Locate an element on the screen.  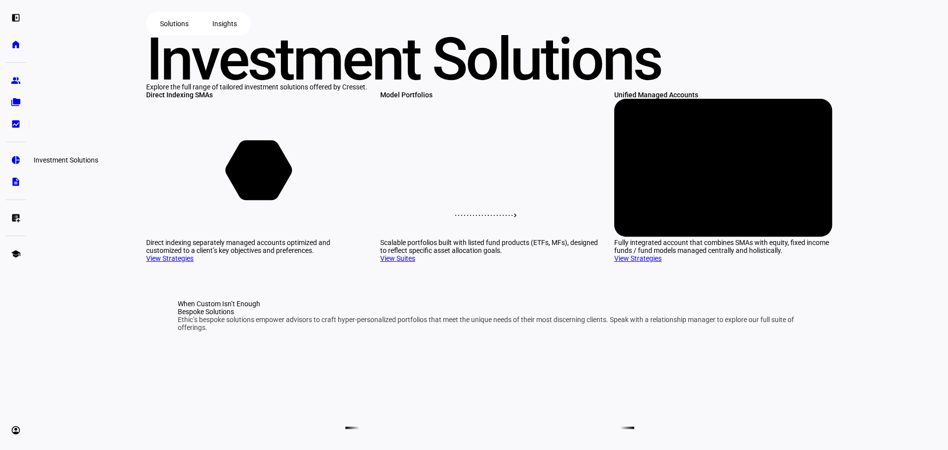
div: Explore the full range of tailored investment solutions offered by Cresset. is located at coordinates (490, 87).